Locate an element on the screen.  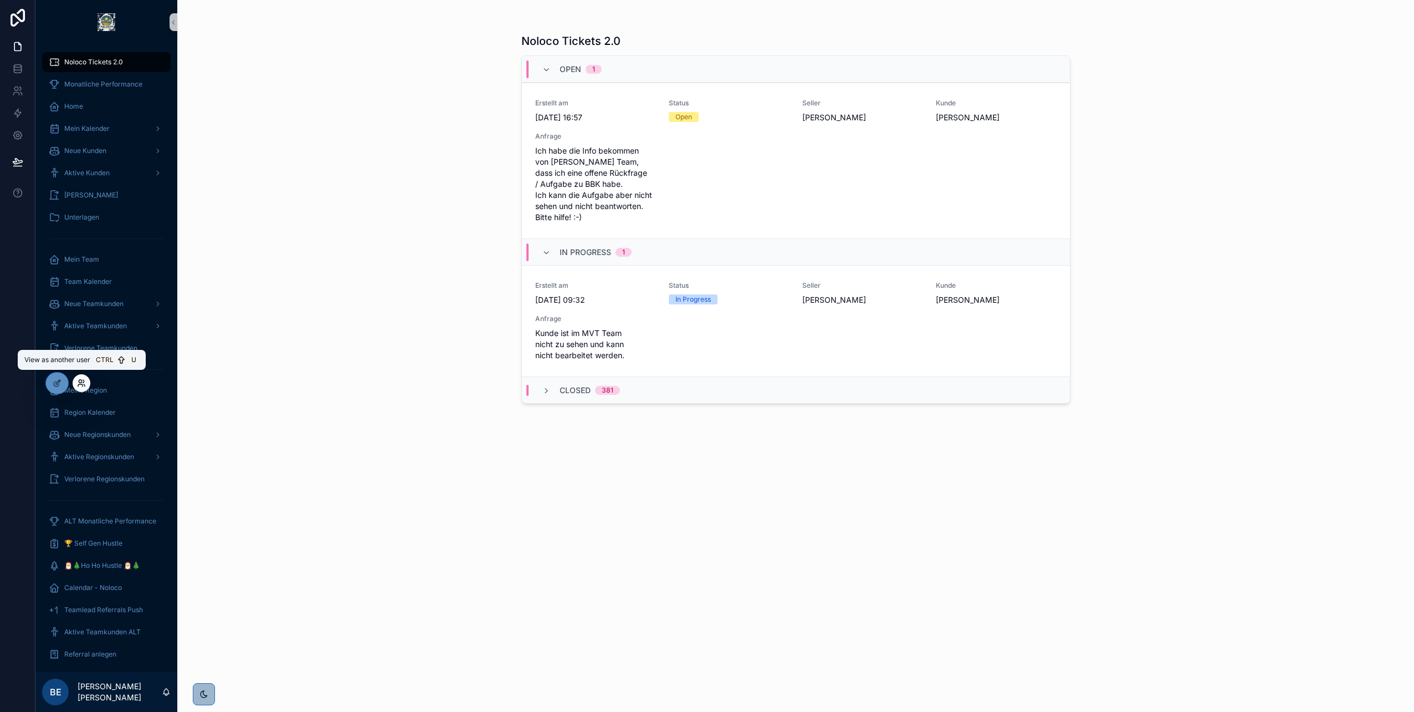
a: Verlorene Teamkunden is located at coordinates (106, 348).